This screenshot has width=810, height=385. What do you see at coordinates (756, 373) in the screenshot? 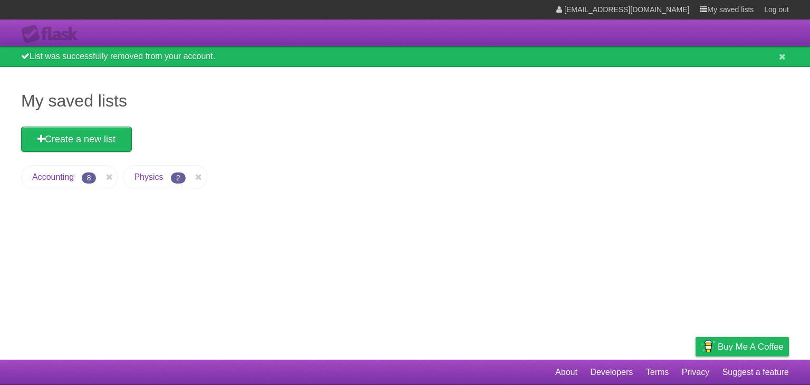
I see `a: Suggest a feature` at bounding box center [756, 373].